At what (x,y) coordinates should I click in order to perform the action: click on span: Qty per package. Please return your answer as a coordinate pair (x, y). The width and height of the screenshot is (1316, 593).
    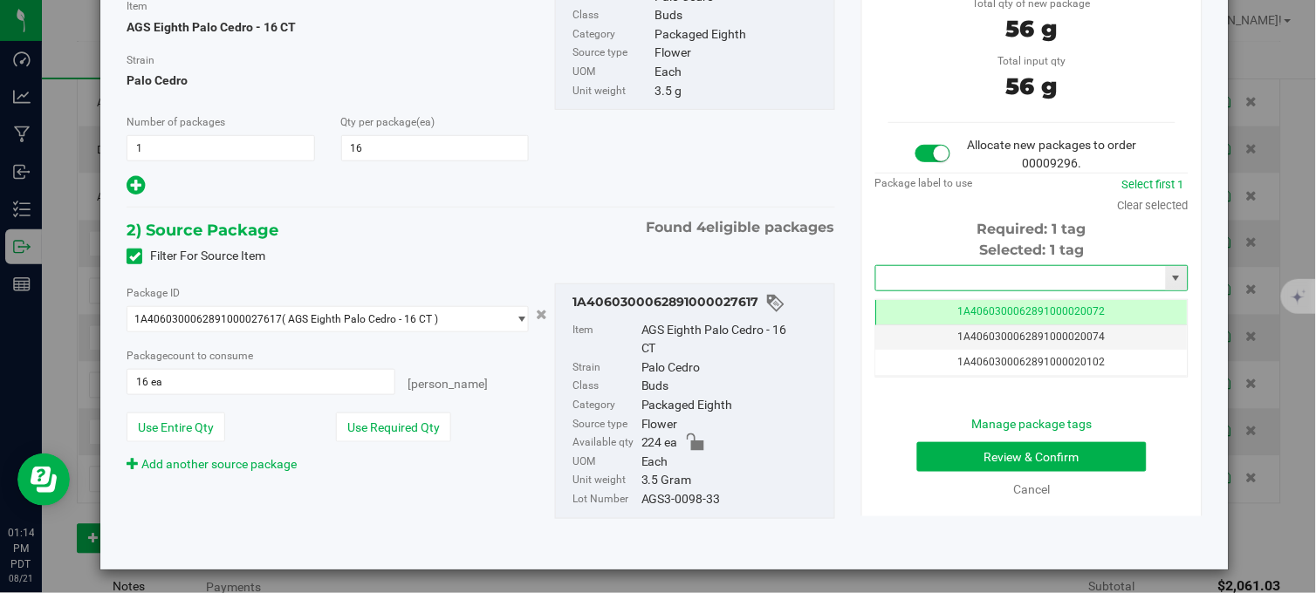
    Looking at the image, I should click on (388, 122).